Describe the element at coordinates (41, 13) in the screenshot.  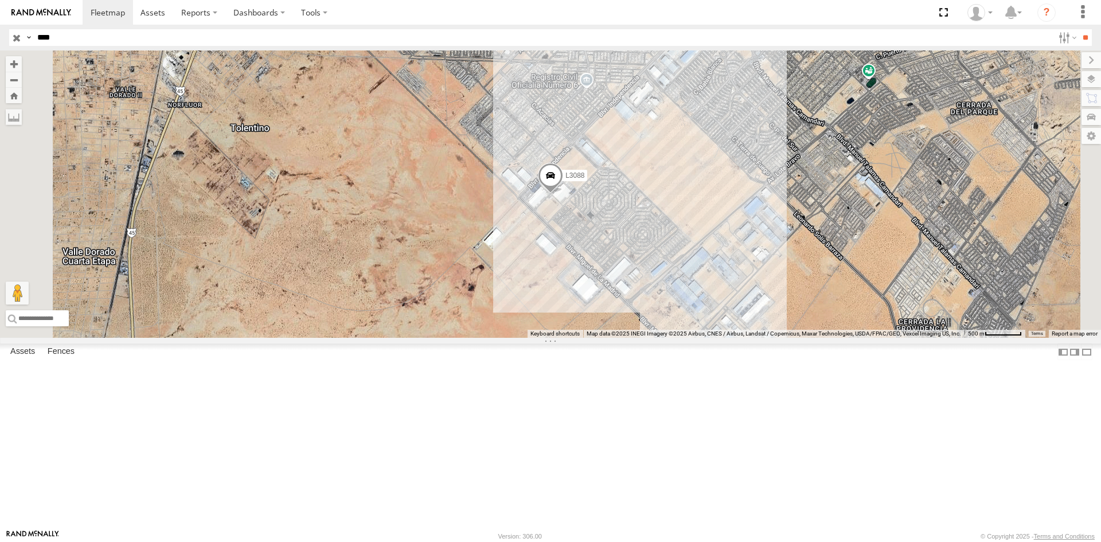
I see `img: rand-logo.svg` at that location.